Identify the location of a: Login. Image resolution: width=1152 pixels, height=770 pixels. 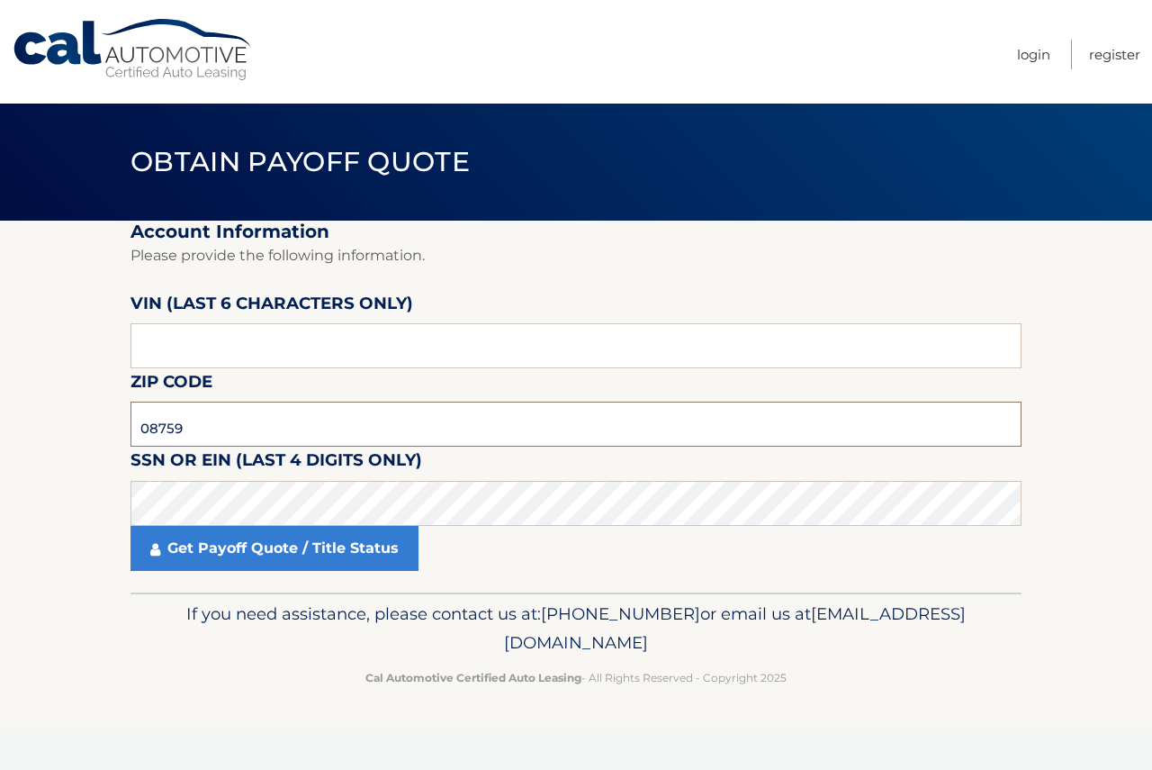
(1033, 54).